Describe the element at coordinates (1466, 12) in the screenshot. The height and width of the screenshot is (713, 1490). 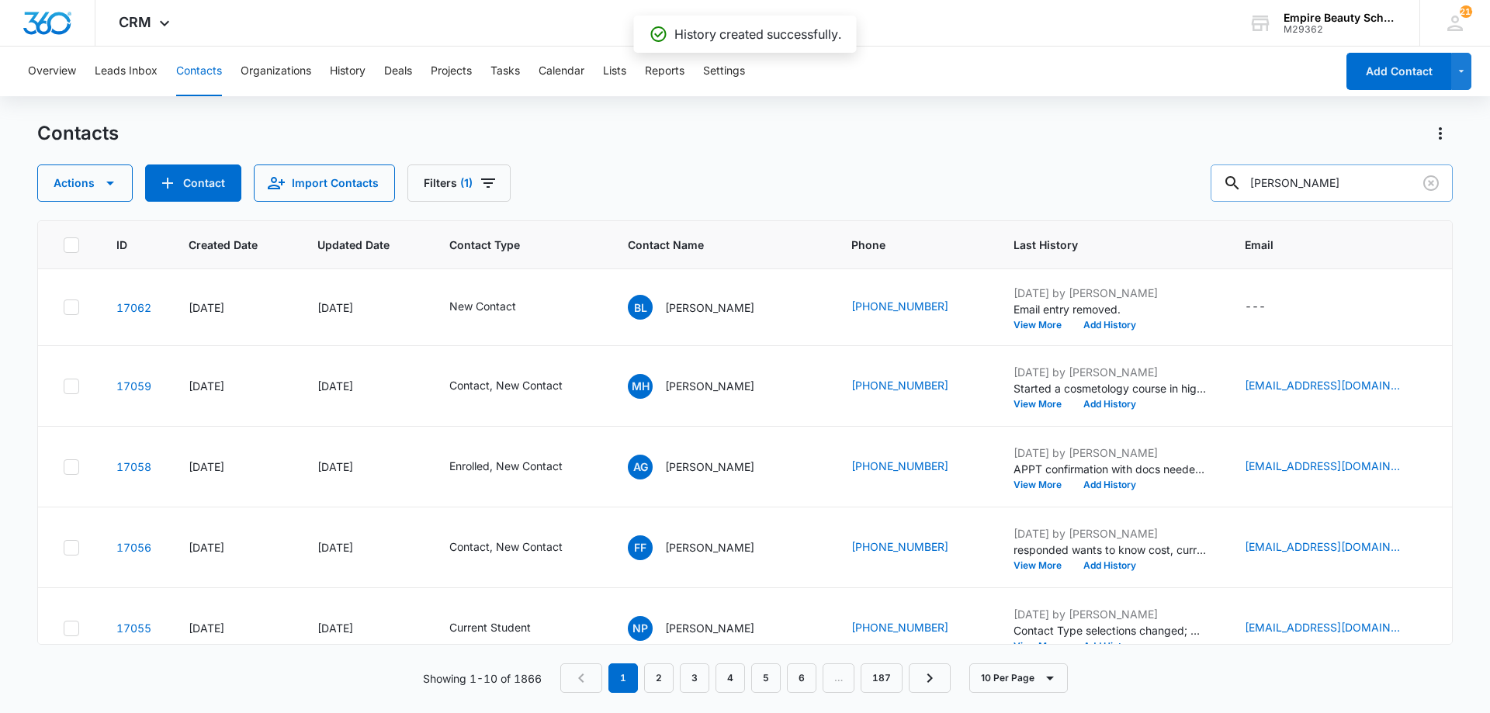
I see `span: 211` at that location.